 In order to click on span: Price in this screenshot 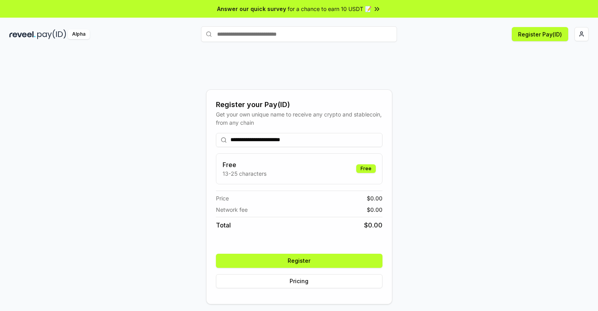, I will do `click(222, 198)`.